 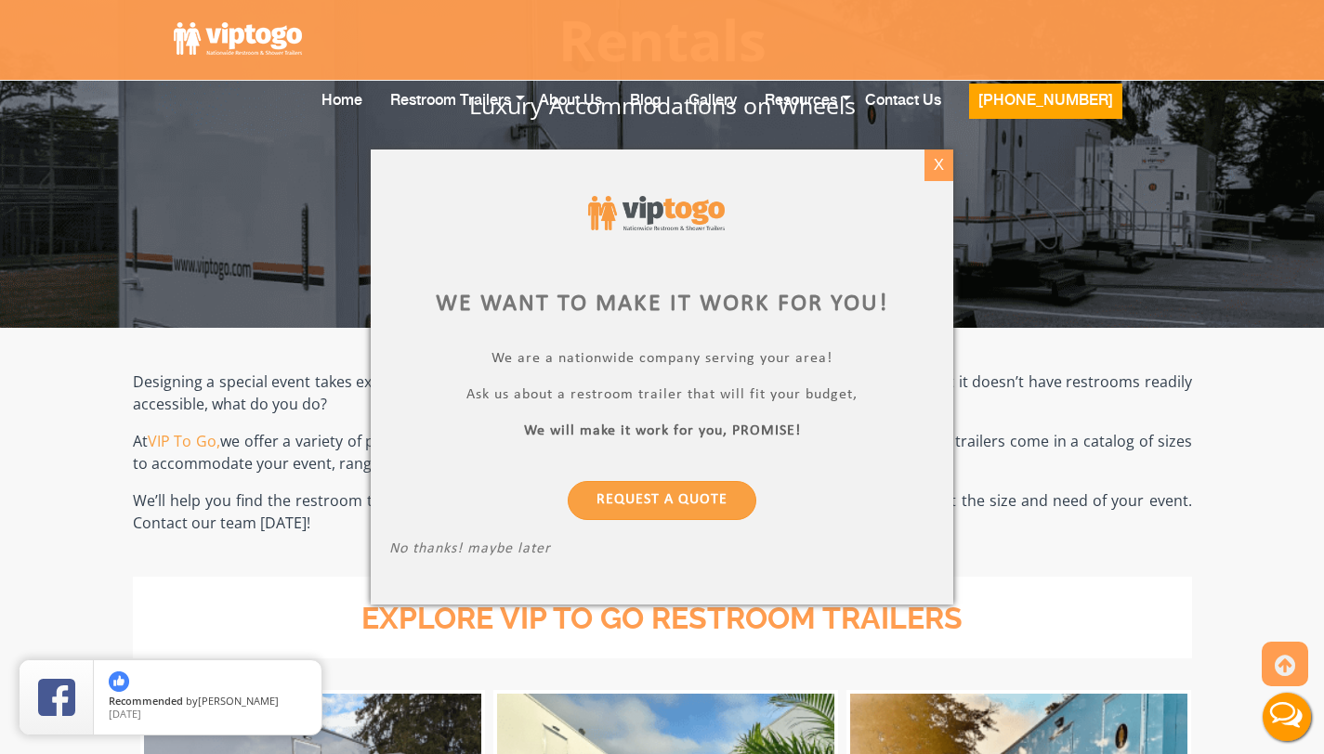 What do you see at coordinates (662, 360) in the screenshot?
I see `p: We are a nationwide company serving your area!` at bounding box center [662, 360].